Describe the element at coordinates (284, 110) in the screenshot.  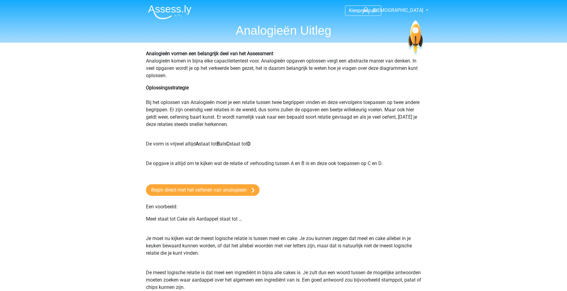
I see `p: Bij het oplossen van Analogieën moet je een relatie tussen twee begrippen vinden en deze vervolge...` at that location.